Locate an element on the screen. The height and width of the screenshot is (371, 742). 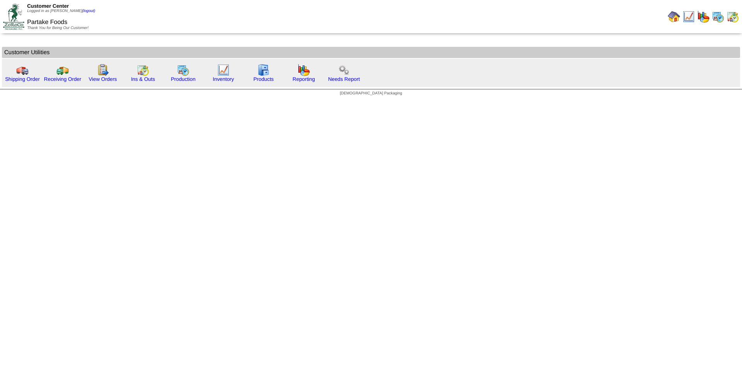
img: workorder.gif is located at coordinates (103, 70).